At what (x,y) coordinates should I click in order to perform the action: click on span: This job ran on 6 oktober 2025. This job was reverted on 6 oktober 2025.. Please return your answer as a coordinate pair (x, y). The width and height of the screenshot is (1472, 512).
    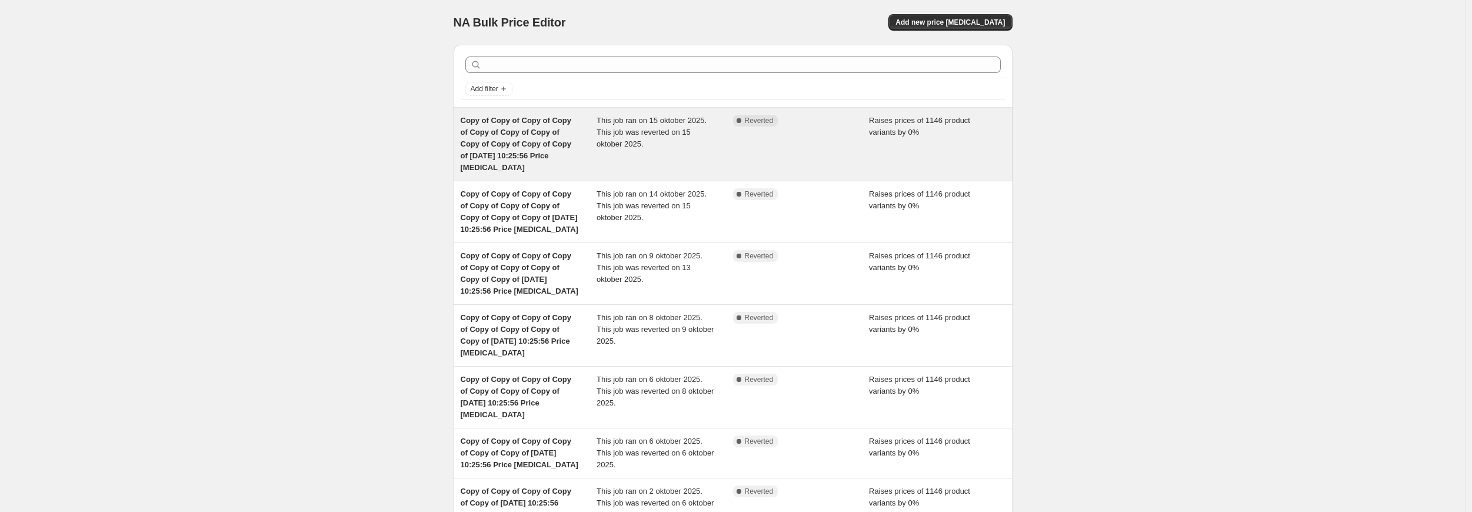
    Looking at the image, I should click on (655, 452).